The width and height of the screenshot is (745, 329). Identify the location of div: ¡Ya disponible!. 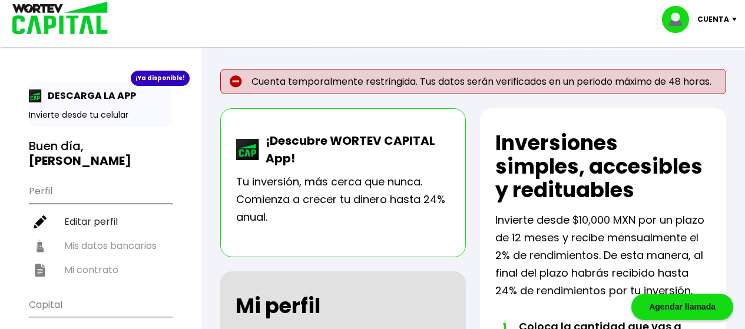
(160, 78).